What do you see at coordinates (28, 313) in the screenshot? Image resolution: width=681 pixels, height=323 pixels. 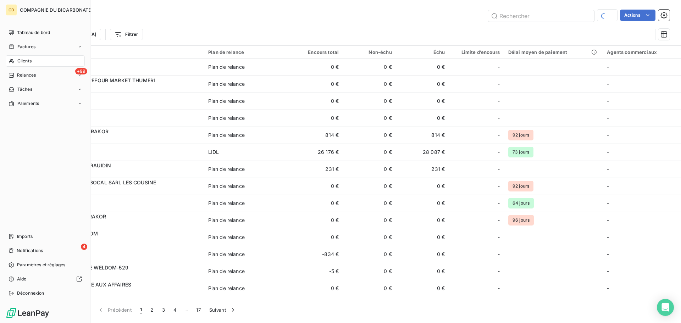 I see `img: Logo LeanPay` at bounding box center [28, 313].